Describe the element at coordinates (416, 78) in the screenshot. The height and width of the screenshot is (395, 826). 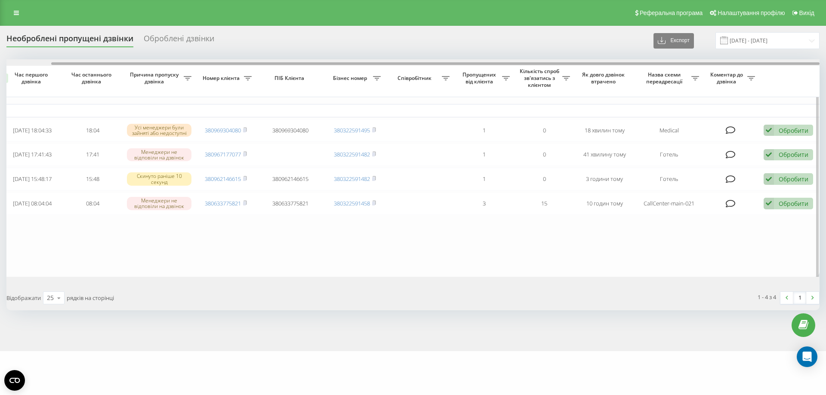
I see `span: Співробітник` at that location.